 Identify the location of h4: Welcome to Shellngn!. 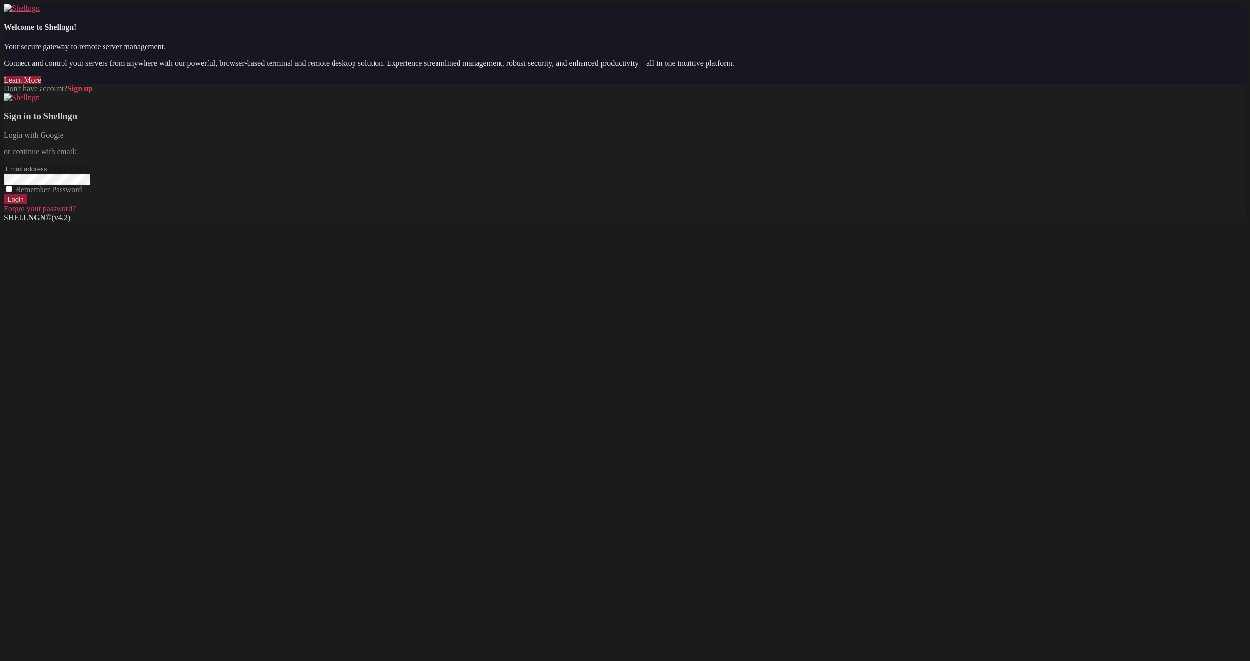
(625, 27).